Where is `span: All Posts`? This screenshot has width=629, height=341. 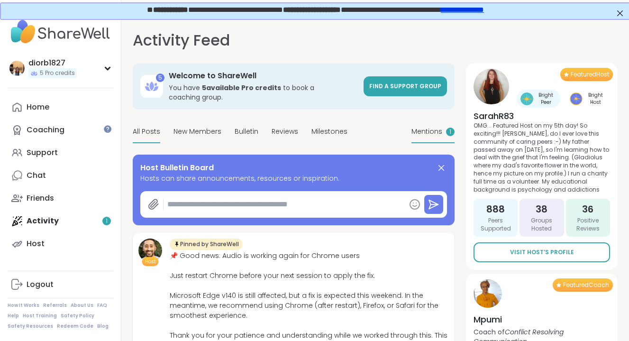 span: All Posts is located at coordinates (146, 131).